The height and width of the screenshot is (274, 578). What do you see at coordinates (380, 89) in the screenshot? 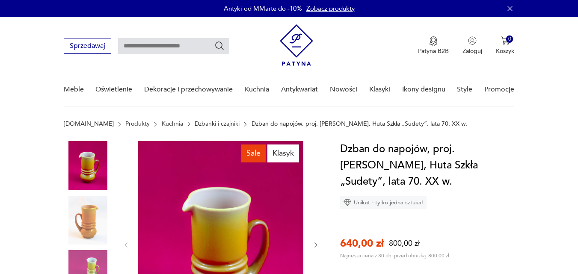
I see `a: Klasyki` at bounding box center [380, 89].